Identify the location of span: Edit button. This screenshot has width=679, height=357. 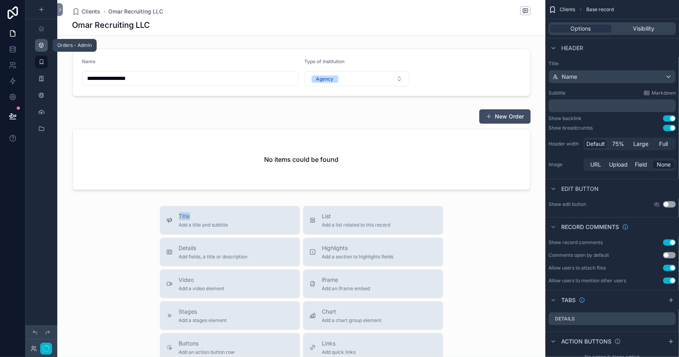
(580, 189).